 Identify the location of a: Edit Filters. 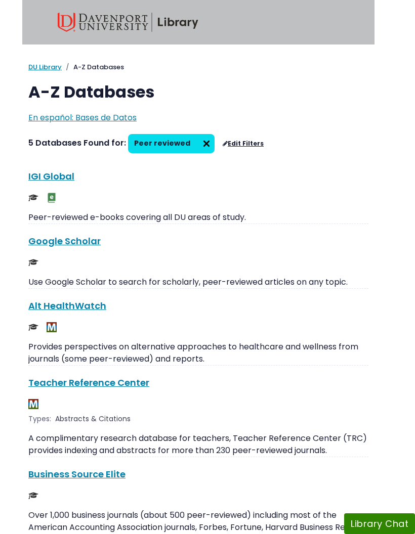
(243, 144).